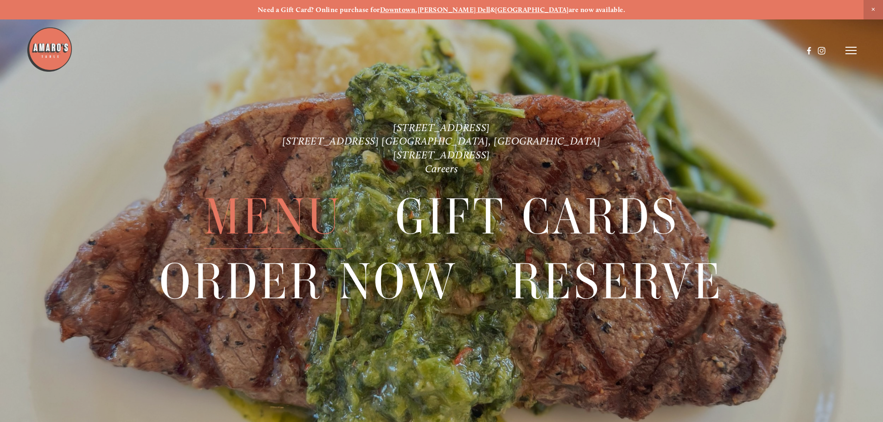 The width and height of the screenshot is (883, 422). What do you see at coordinates (273, 217) in the screenshot?
I see `a: Menu` at bounding box center [273, 217].